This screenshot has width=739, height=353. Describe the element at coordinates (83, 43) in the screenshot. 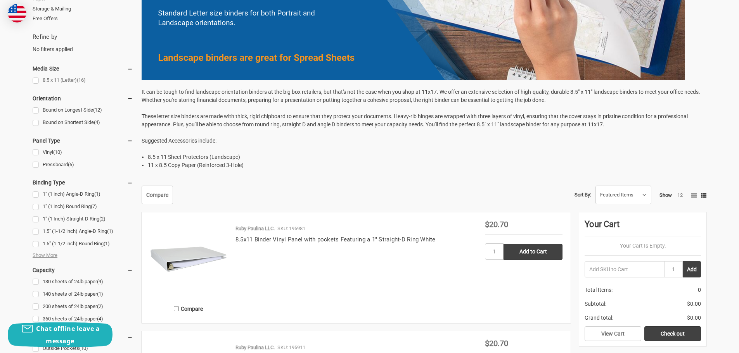

I see `div: No filters applied` at that location.